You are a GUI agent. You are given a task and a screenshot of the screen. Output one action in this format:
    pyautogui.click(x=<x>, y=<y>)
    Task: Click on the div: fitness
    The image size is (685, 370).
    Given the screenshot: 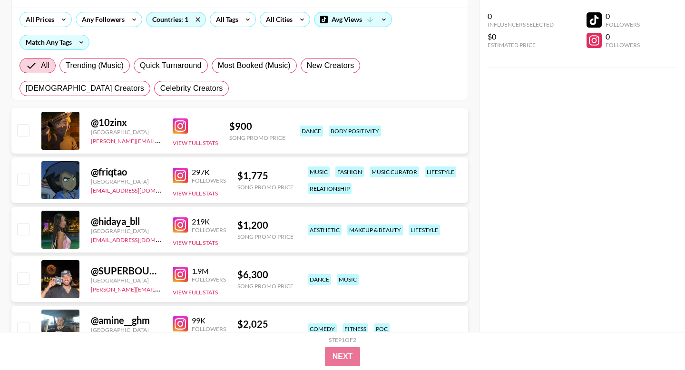 What is the action you would take?
    pyautogui.click(x=356, y=329)
    